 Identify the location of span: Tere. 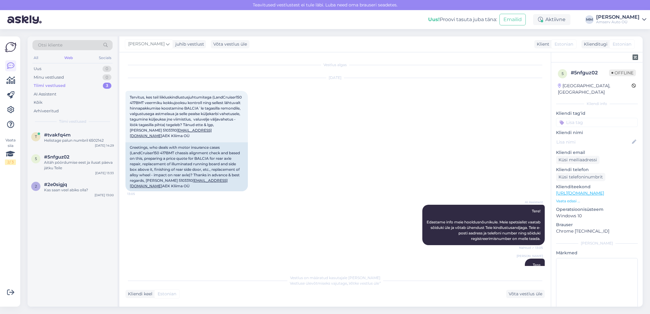
(536, 265).